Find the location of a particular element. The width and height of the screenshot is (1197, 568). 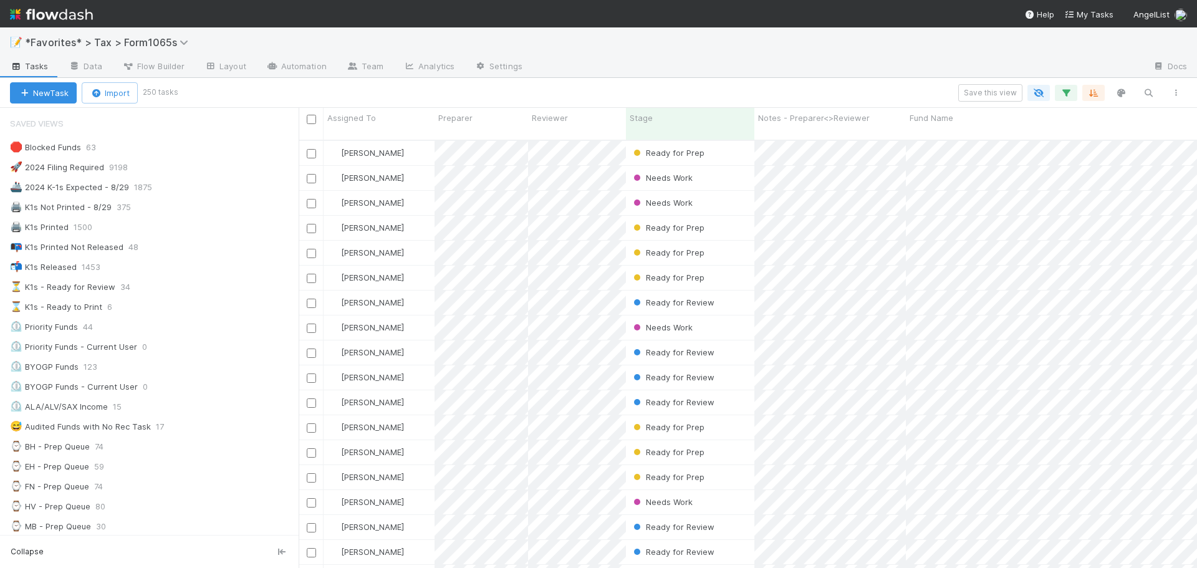

span: Fund Name is located at coordinates (932, 118).